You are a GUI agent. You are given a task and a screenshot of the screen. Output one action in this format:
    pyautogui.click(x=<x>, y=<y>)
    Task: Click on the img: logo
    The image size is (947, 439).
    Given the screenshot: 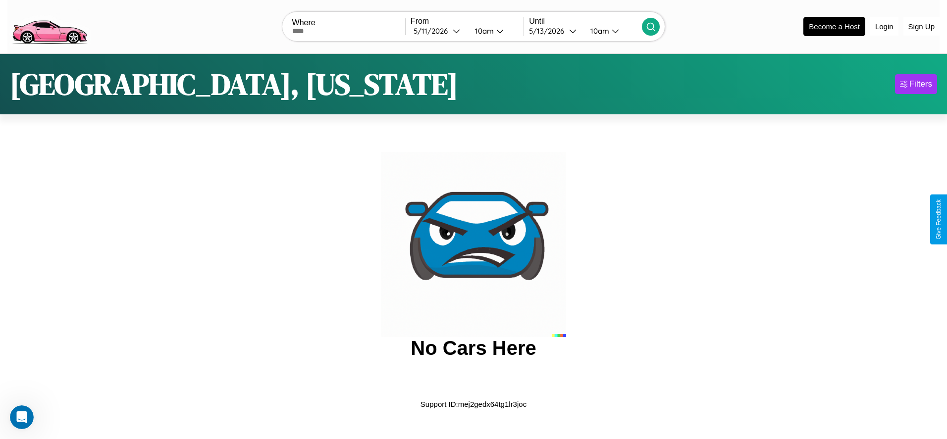 What is the action you would take?
    pyautogui.click(x=49, y=26)
    